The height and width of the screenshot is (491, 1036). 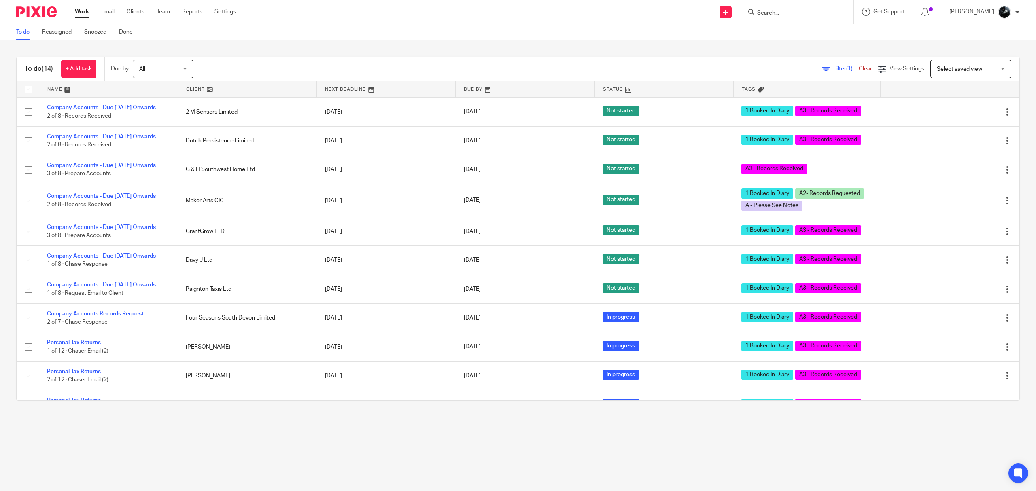 What do you see at coordinates (120, 69) in the screenshot?
I see `p: Due by` at bounding box center [120, 69].